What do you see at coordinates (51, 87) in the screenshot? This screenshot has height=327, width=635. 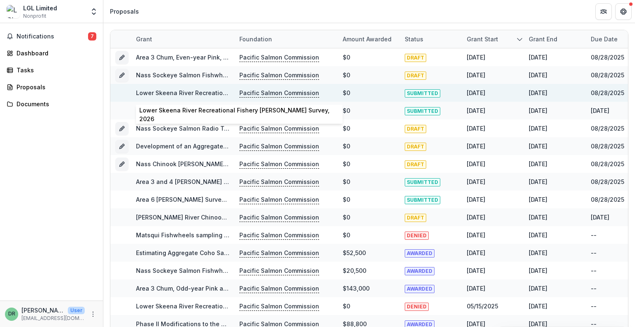 I see `a: Proposals` at bounding box center [51, 87].